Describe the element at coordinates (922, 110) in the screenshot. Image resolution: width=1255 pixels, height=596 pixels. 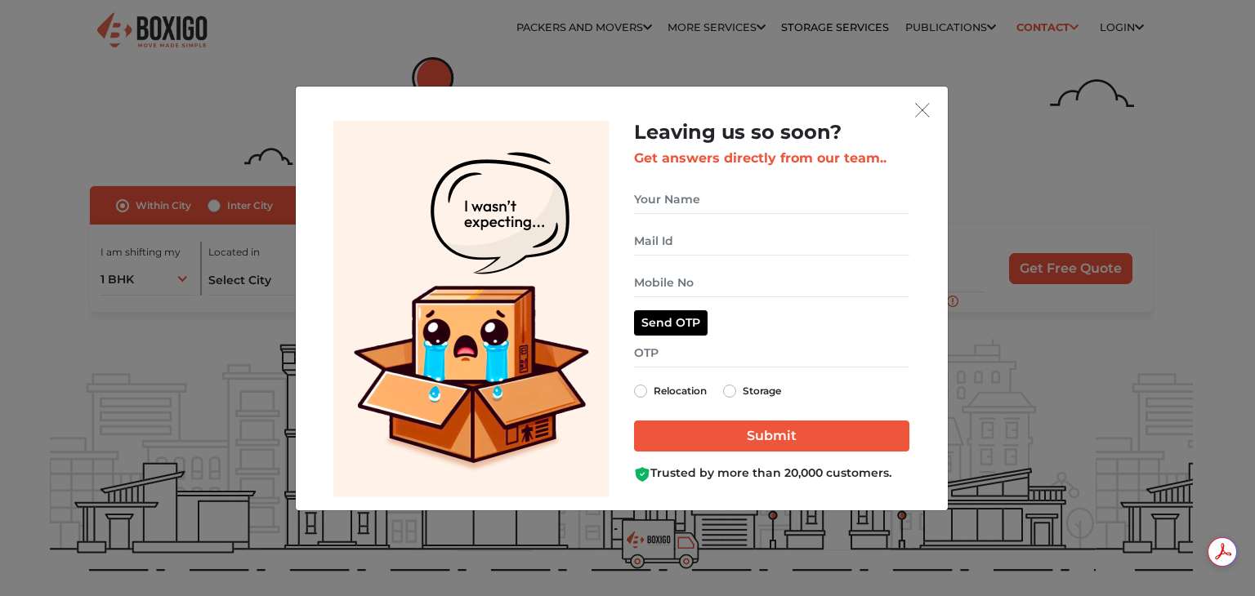
I see `img: exit` at that location.